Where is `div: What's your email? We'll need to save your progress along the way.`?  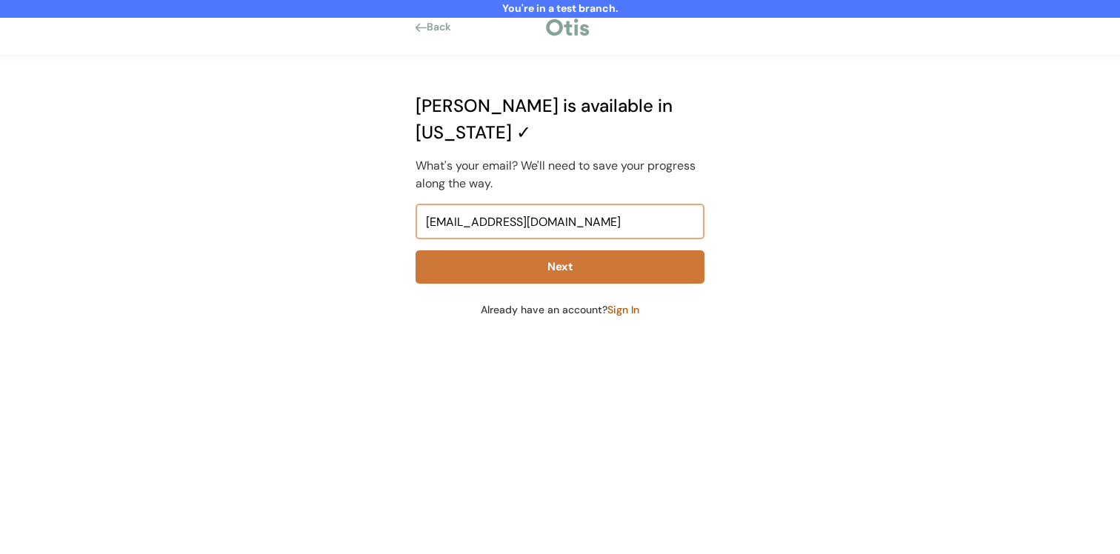
div: What's your email? We'll need to save your progress along the way. is located at coordinates (560, 175).